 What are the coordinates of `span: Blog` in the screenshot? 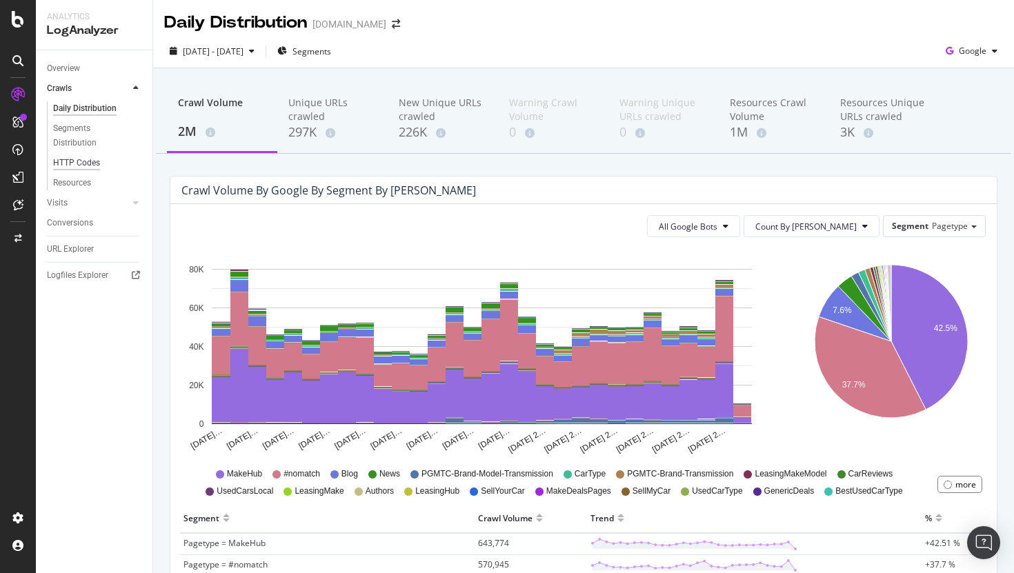 It's located at (350, 474).